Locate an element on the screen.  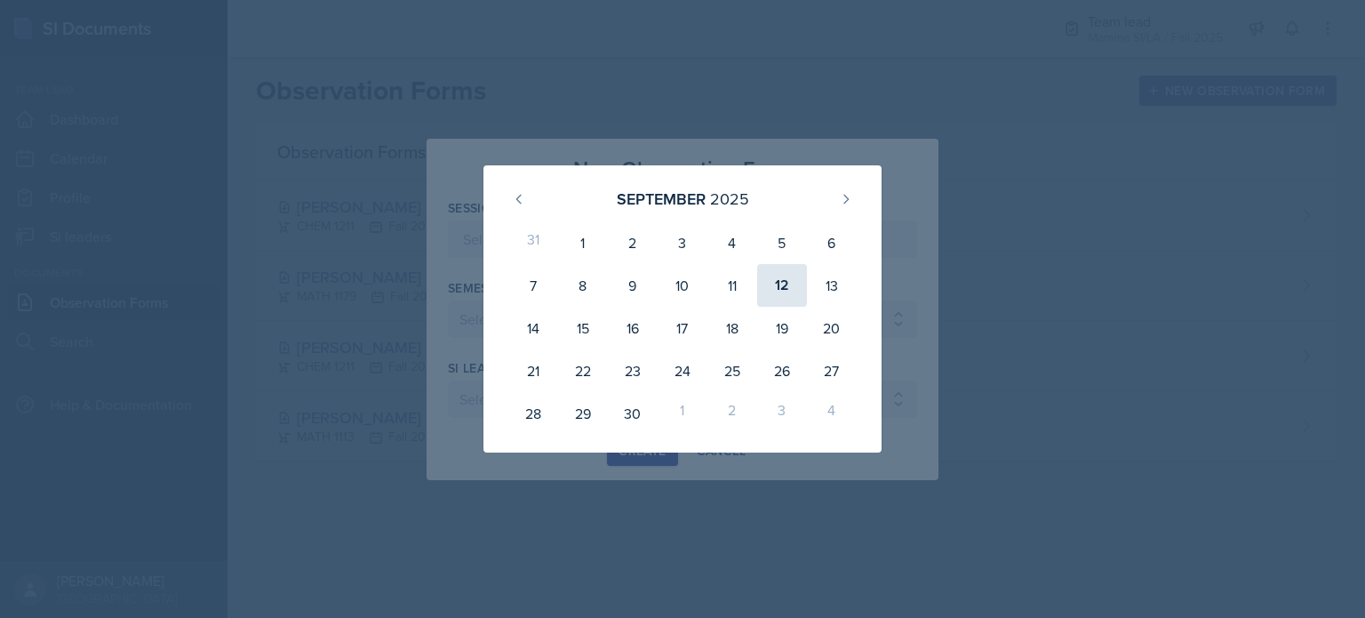
div: 20 is located at coordinates (832, 328).